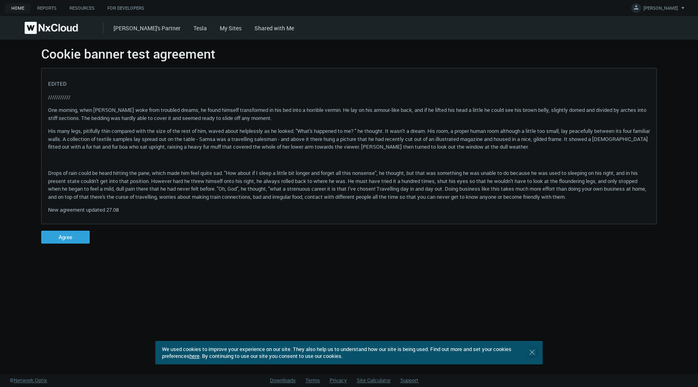 The width and height of the screenshot is (698, 387). I want to click on span: Network Optix, so click(30, 380).